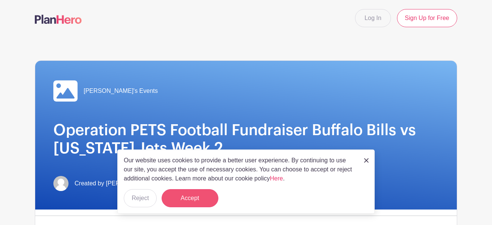  Describe the element at coordinates (58, 19) in the screenshot. I see `img: logo-507f7623f17ff9eddc593b1ce0a138ce2505c220e1c5a4e2b4648c50719b7d32.svg` at that location.